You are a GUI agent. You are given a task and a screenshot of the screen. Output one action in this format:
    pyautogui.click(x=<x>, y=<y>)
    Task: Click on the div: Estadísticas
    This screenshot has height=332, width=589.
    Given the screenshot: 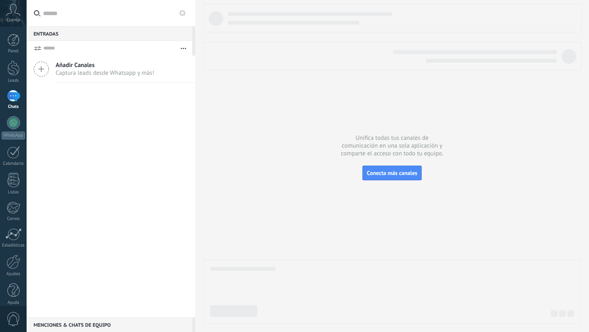 What is the action you would take?
    pyautogui.click(x=13, y=245)
    